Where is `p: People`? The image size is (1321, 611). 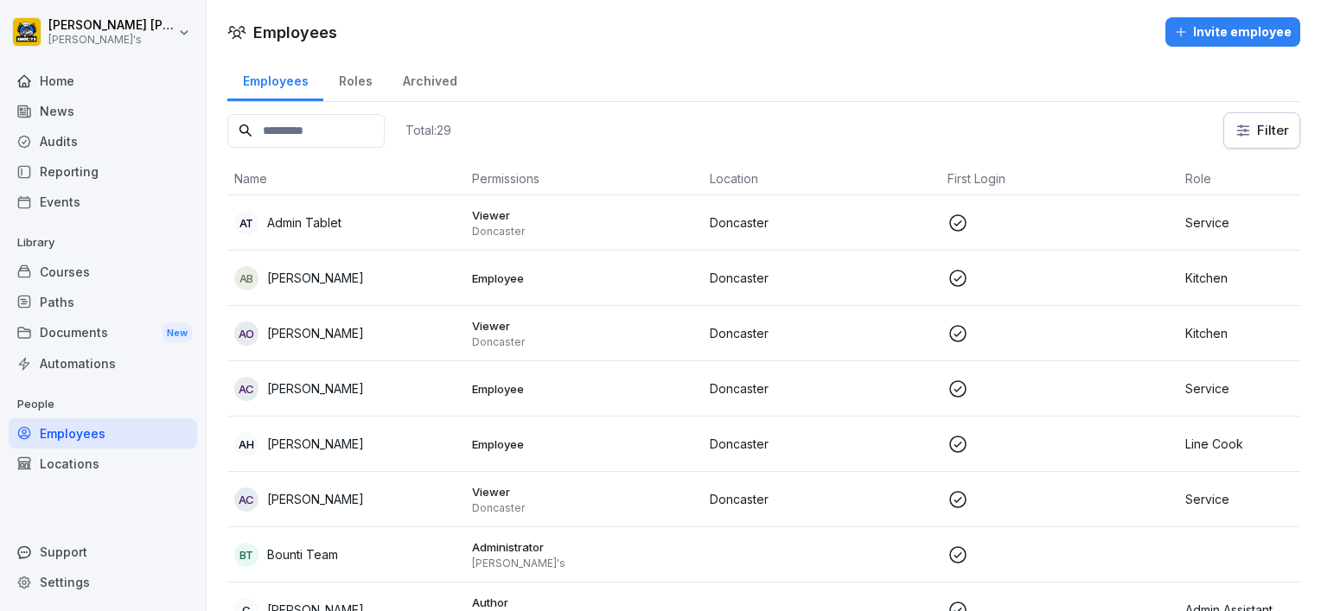 p: People is located at coordinates (103, 405).